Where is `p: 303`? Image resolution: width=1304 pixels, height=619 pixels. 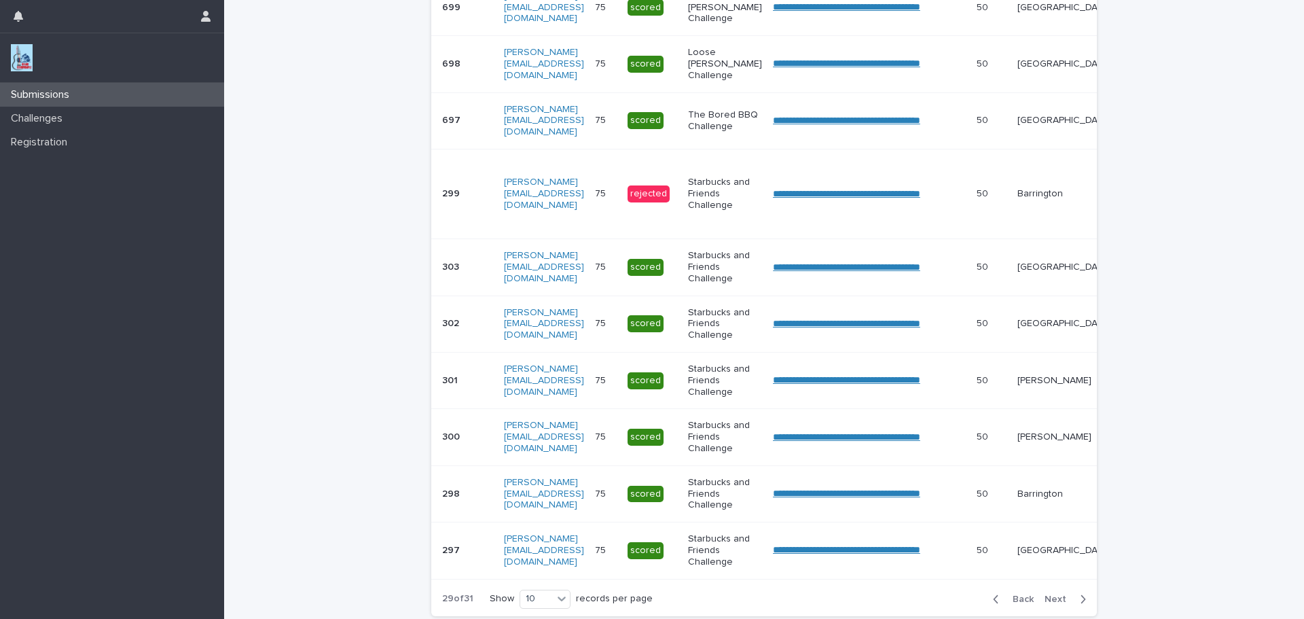 p: 303 is located at coordinates (452, 266).